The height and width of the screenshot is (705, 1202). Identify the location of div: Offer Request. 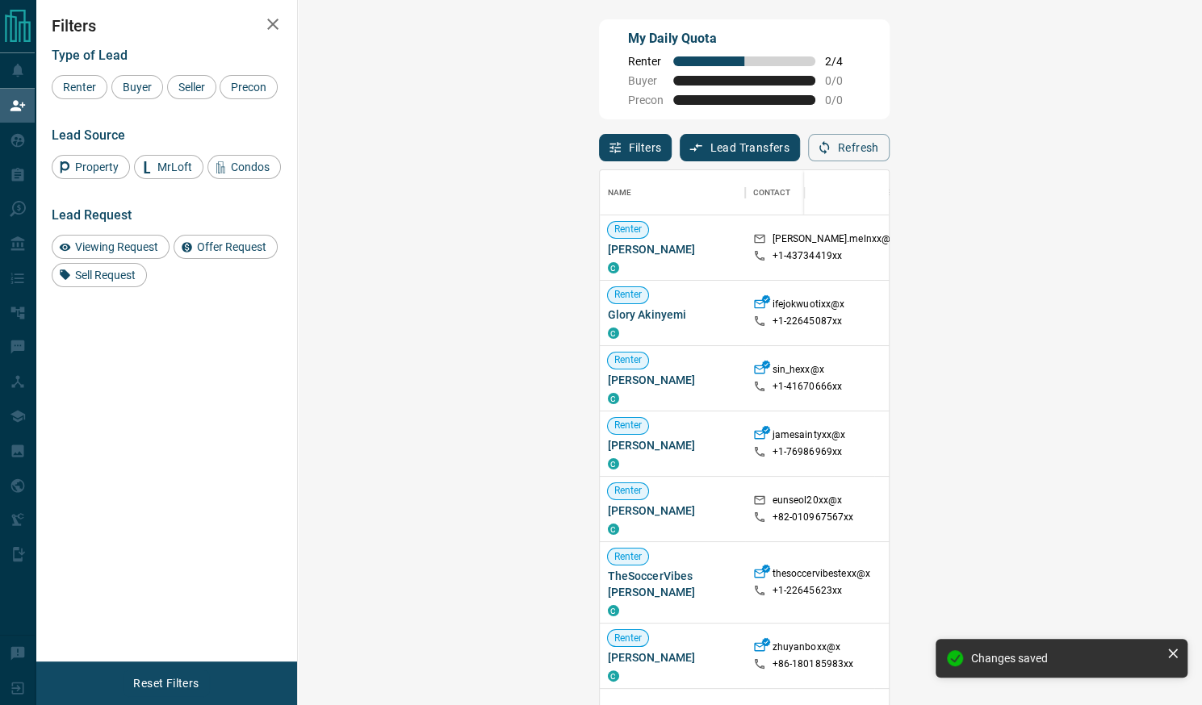
(225, 247).